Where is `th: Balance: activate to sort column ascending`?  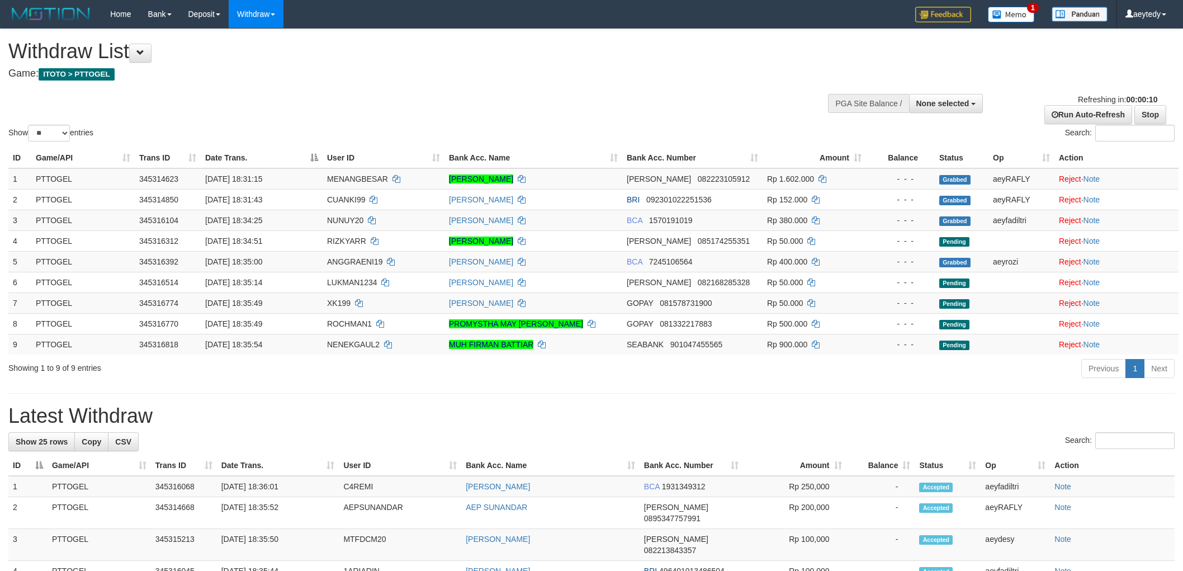 th: Balance: activate to sort column ascending is located at coordinates (881, 465).